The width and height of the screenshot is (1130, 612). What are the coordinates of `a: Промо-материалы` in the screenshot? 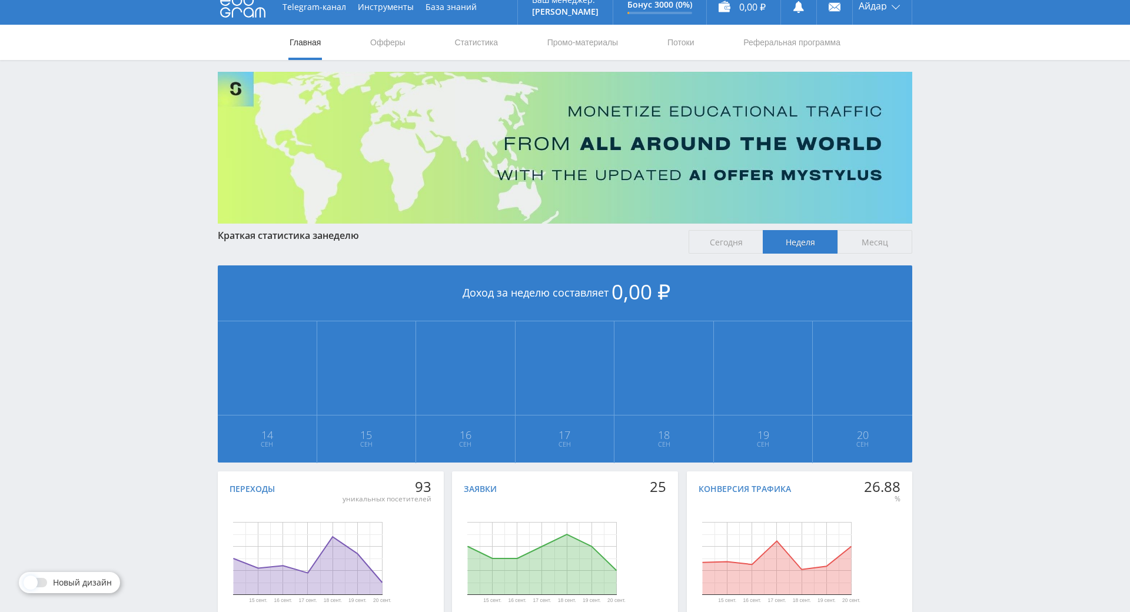 It's located at (583, 42).